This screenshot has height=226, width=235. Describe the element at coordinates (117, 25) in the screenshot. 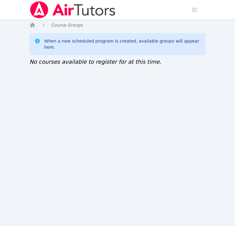

I see `nav: Breadcrumb` at that location.